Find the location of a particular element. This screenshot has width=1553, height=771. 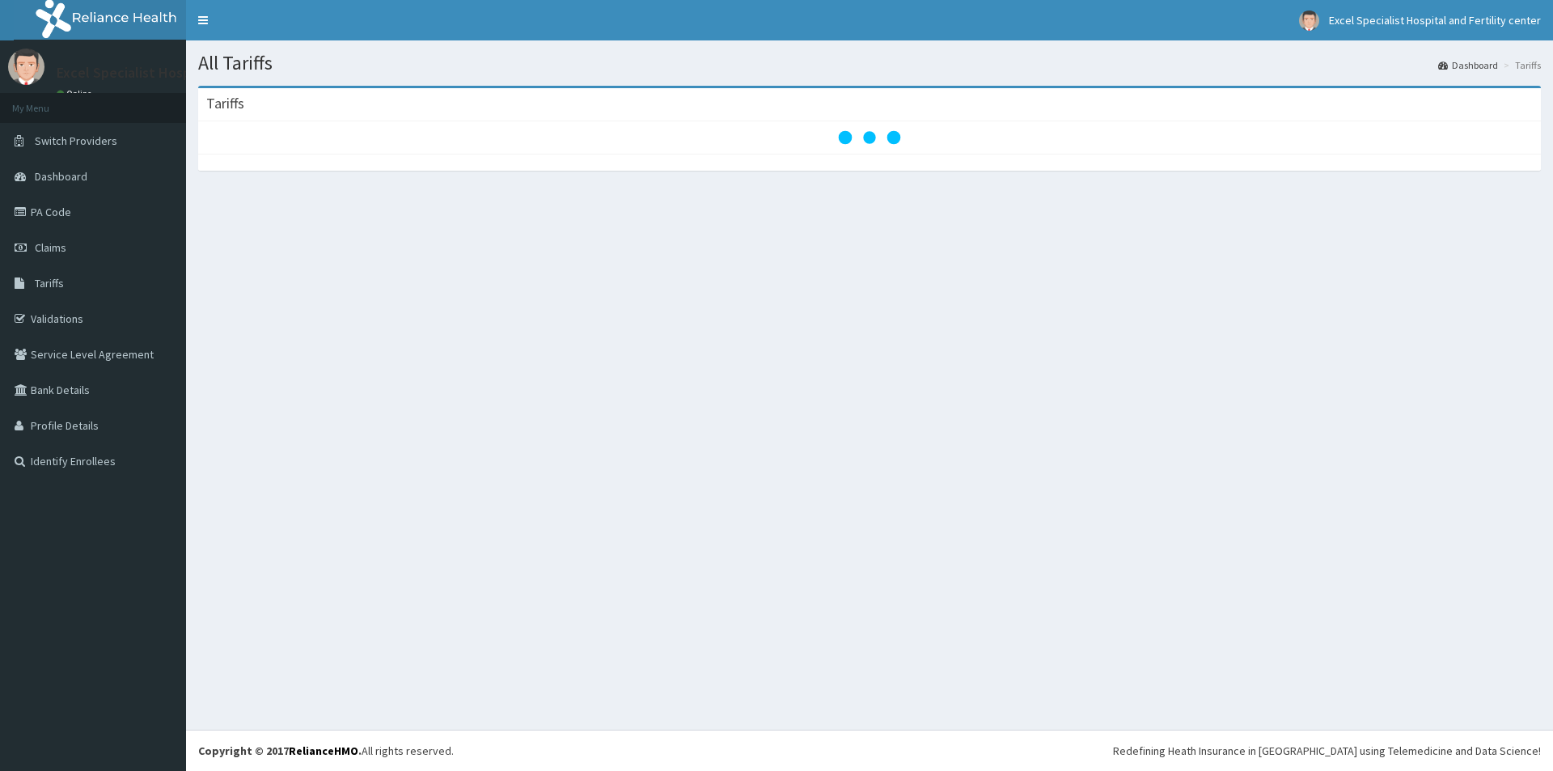

strong: Copyright © 2017 . is located at coordinates (280, 751).